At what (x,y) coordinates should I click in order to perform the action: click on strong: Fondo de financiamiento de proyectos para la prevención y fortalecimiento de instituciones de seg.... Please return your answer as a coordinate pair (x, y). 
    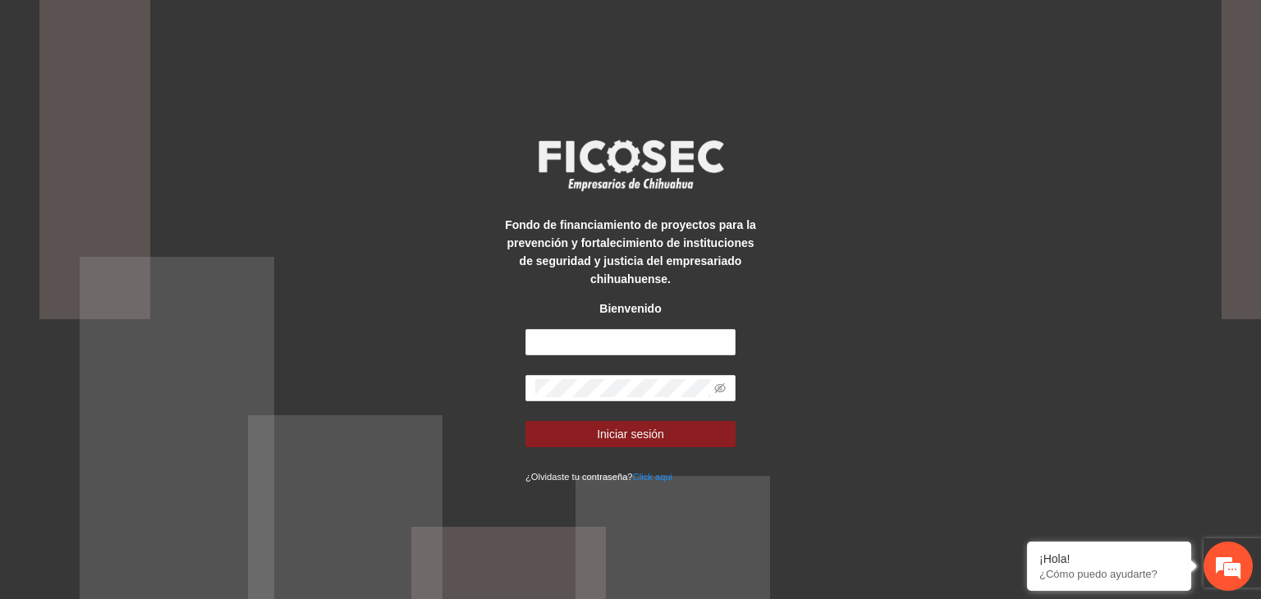
    Looking at the image, I should click on (631, 252).